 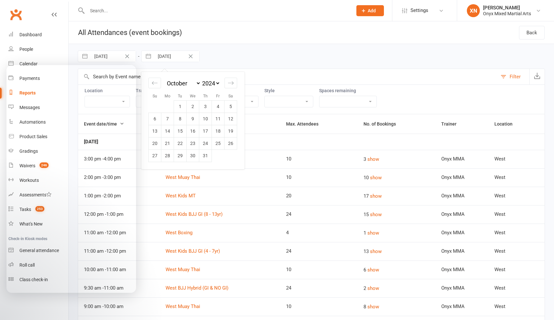 I want to click on span: Trainer, so click(x=452, y=124).